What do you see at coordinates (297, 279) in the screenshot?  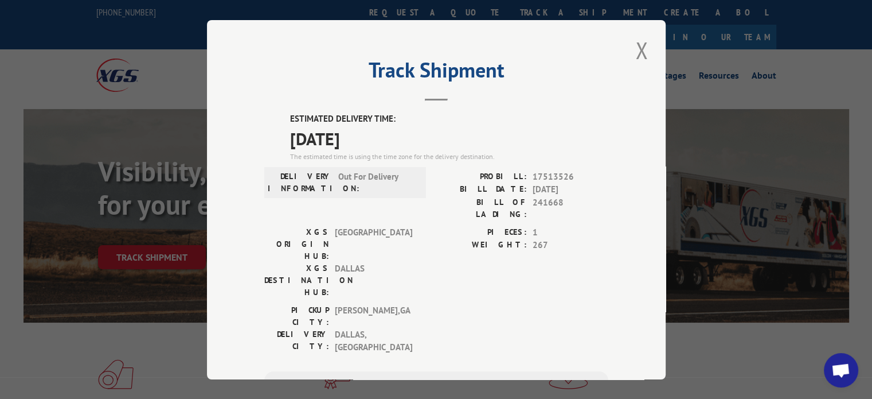 I see `label: XGS DESTINATION HUB:` at bounding box center [297, 279].